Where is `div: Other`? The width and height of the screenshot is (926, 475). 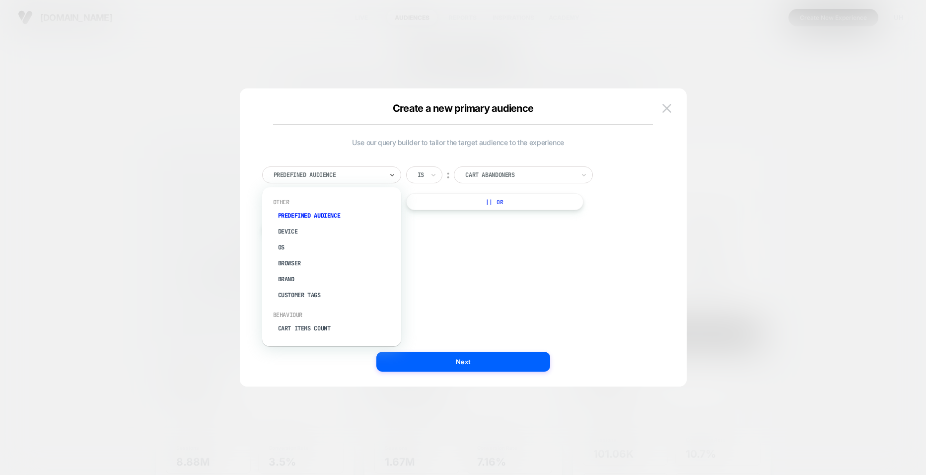 div: Other is located at coordinates (332, 202).